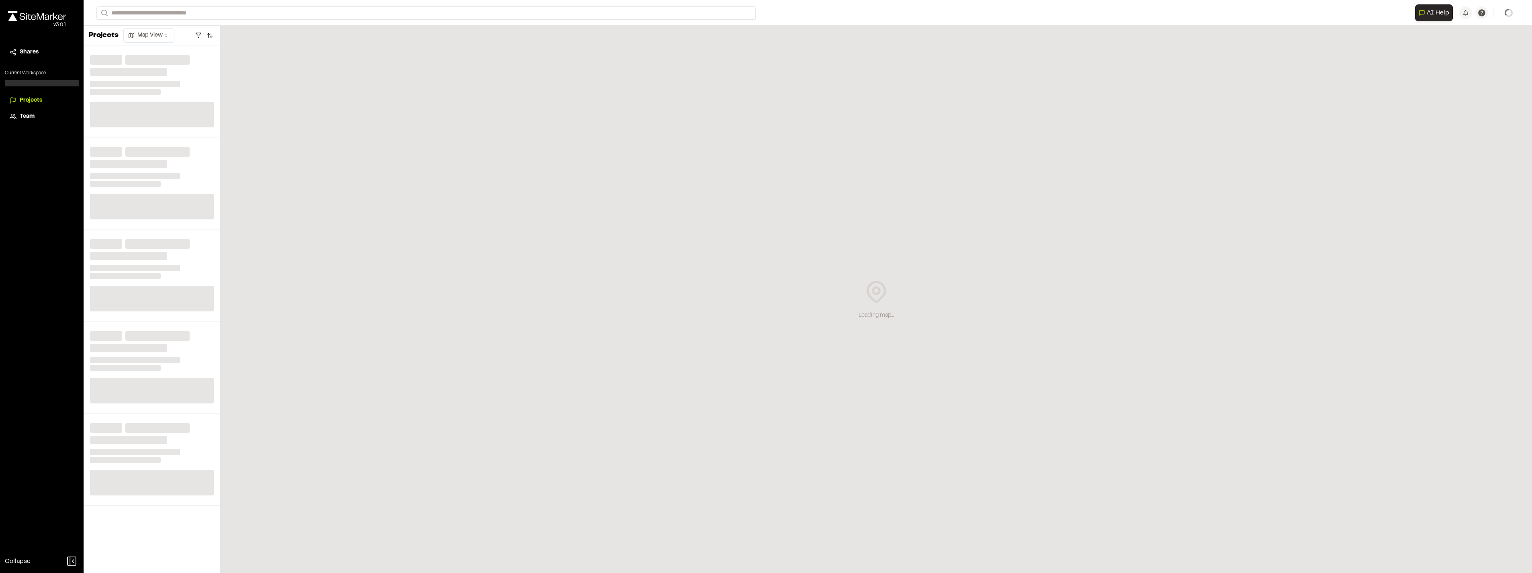  Describe the element at coordinates (1435, 13) in the screenshot. I see `div: Open AI Assistant` at that location.